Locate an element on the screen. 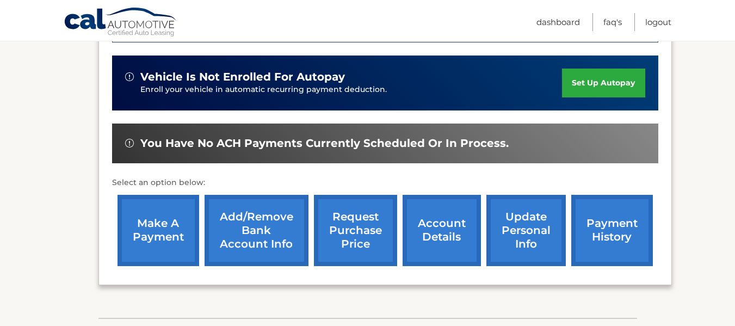 This screenshot has width=735, height=326. a: request purchase price is located at coordinates (355, 230).